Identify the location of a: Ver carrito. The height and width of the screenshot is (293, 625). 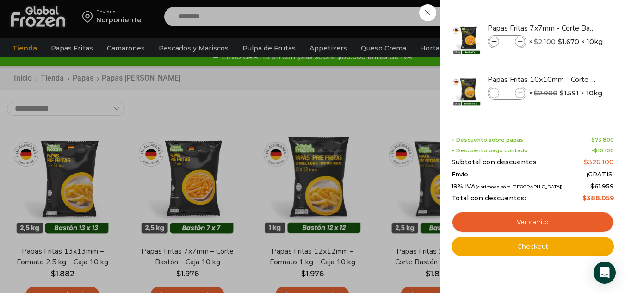
(532, 222).